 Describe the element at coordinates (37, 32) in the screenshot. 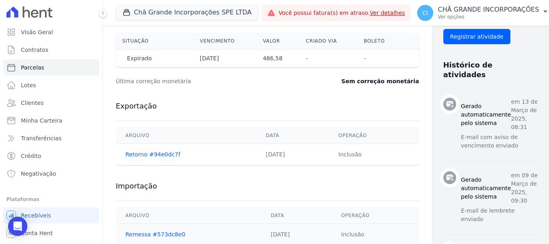

I see `span: Visão Geral` at that location.